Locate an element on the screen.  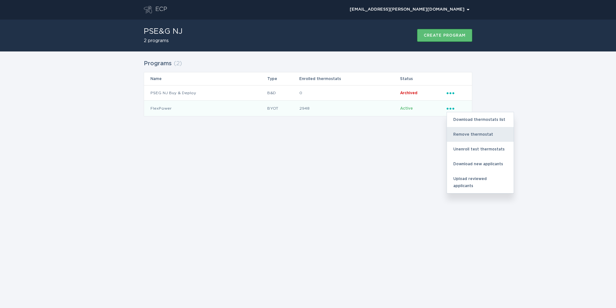
span: ( 2 ) is located at coordinates (178, 64).